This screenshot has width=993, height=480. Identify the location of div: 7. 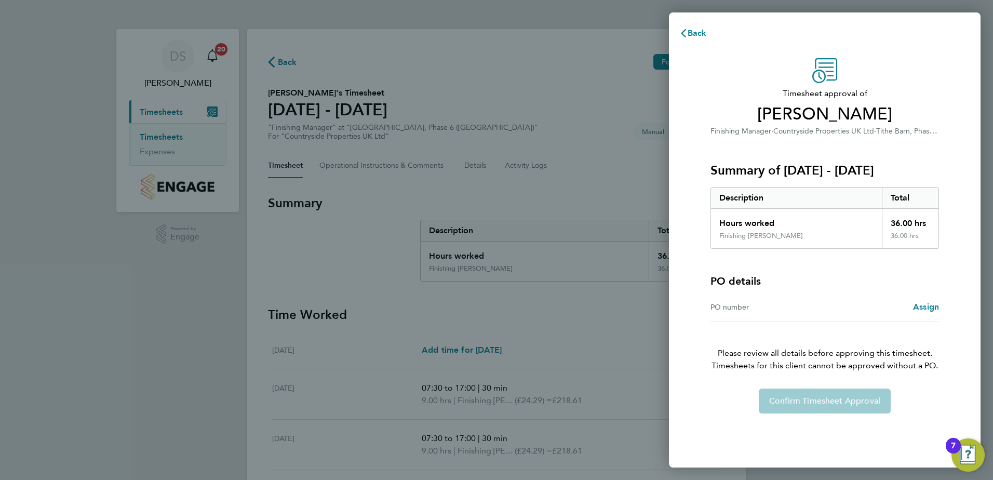
(953, 452).